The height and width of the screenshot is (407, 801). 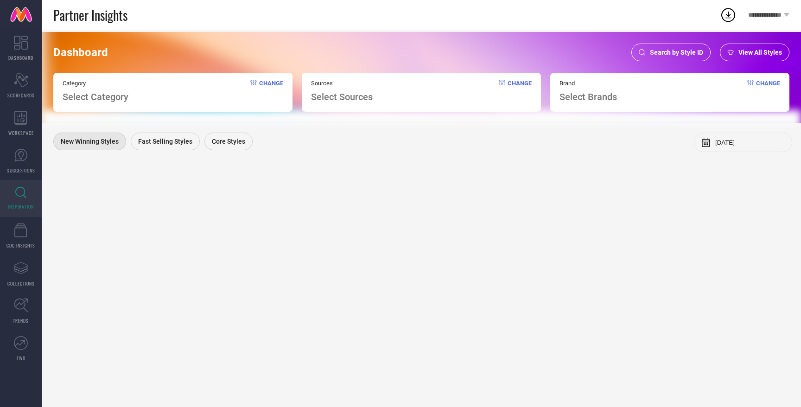 I want to click on span: INSPIRATION, so click(x=21, y=206).